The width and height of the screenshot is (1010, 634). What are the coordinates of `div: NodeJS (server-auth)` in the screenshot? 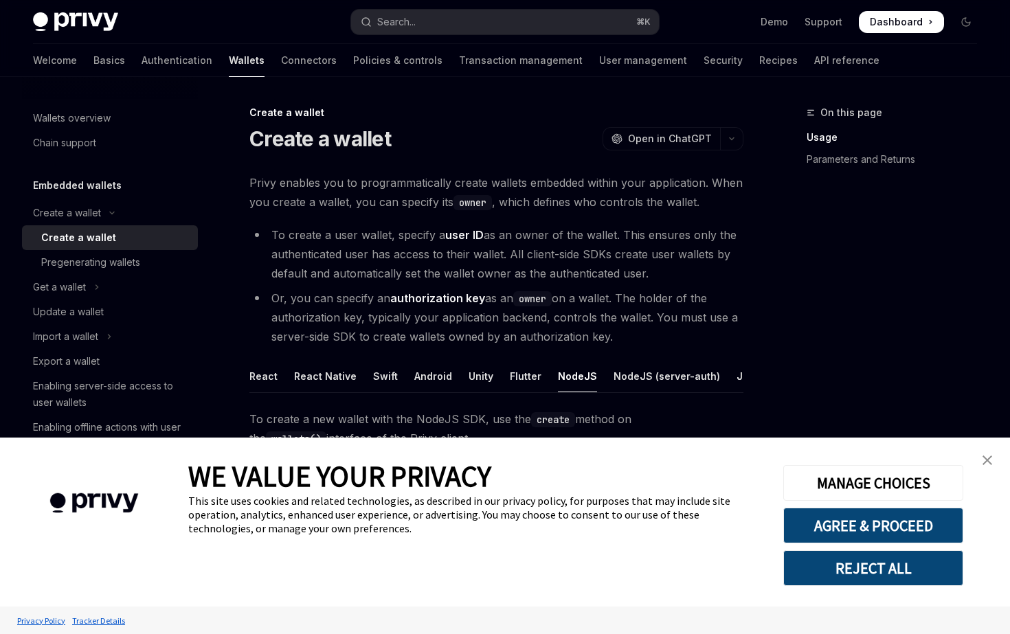 It's located at (666, 376).